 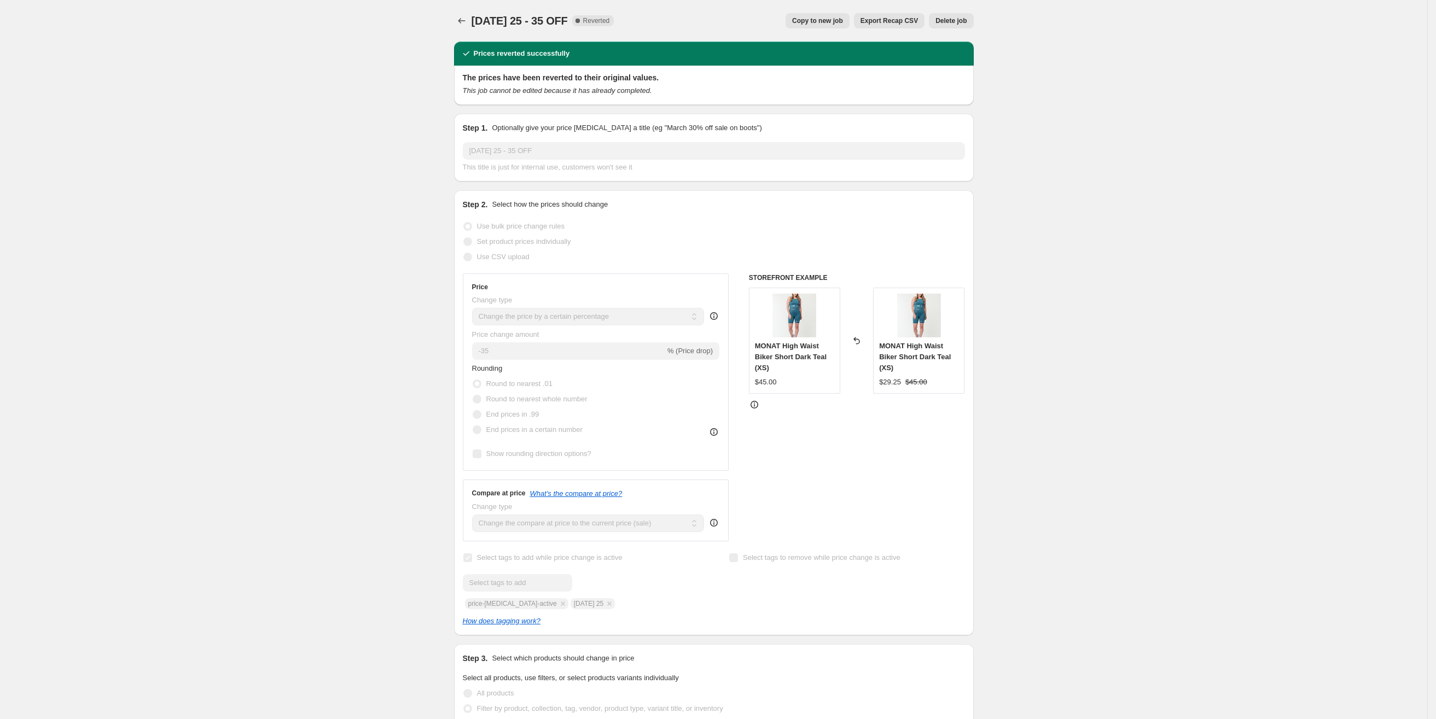 What do you see at coordinates (505, 334) in the screenshot?
I see `span: Price change amount` at bounding box center [505, 334].